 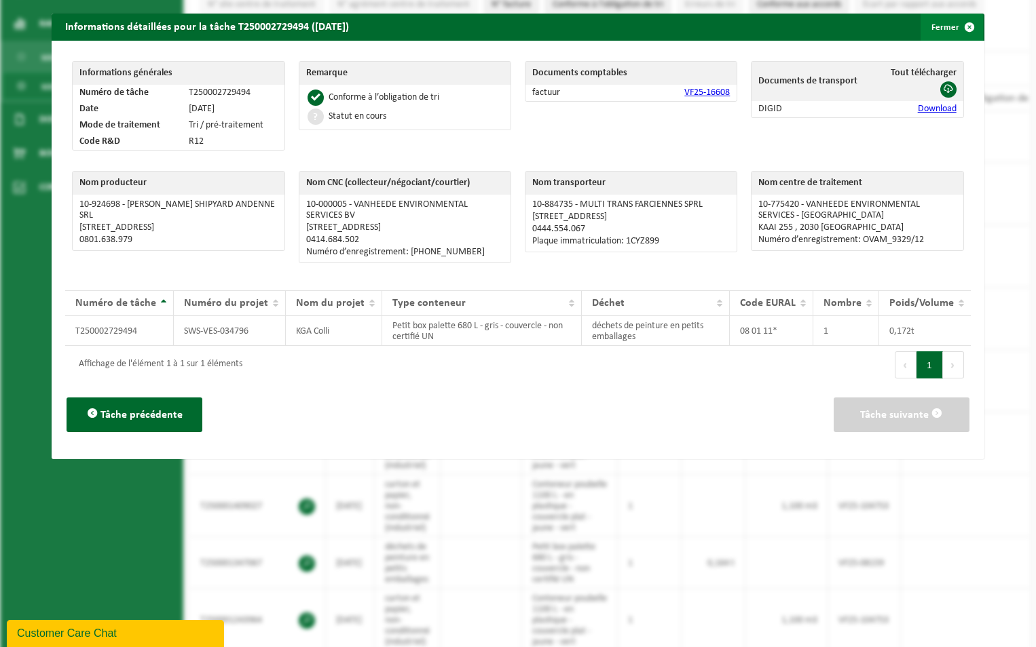 What do you see at coordinates (921, 303) in the screenshot?
I see `span: Poids/Volume` at bounding box center [921, 303].